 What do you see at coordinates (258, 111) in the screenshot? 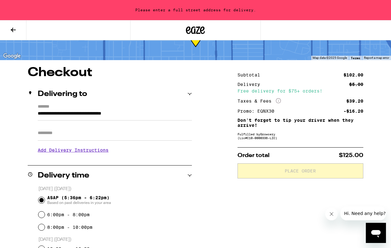
I see `div: Promo: EQNX30` at bounding box center [258, 111].